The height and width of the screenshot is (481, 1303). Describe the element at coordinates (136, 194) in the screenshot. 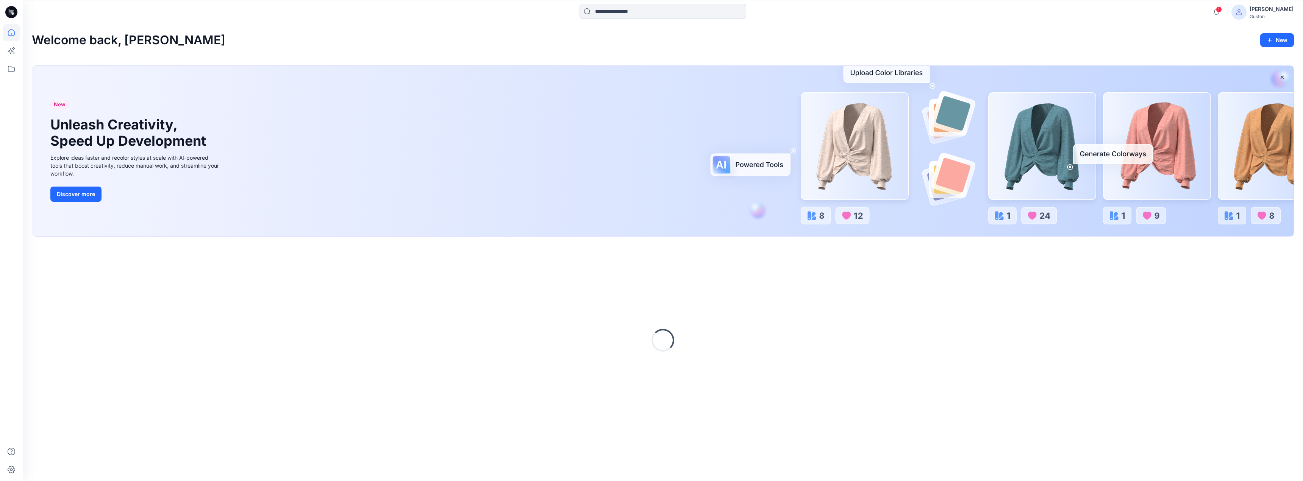

I see `a: Discover more` at that location.